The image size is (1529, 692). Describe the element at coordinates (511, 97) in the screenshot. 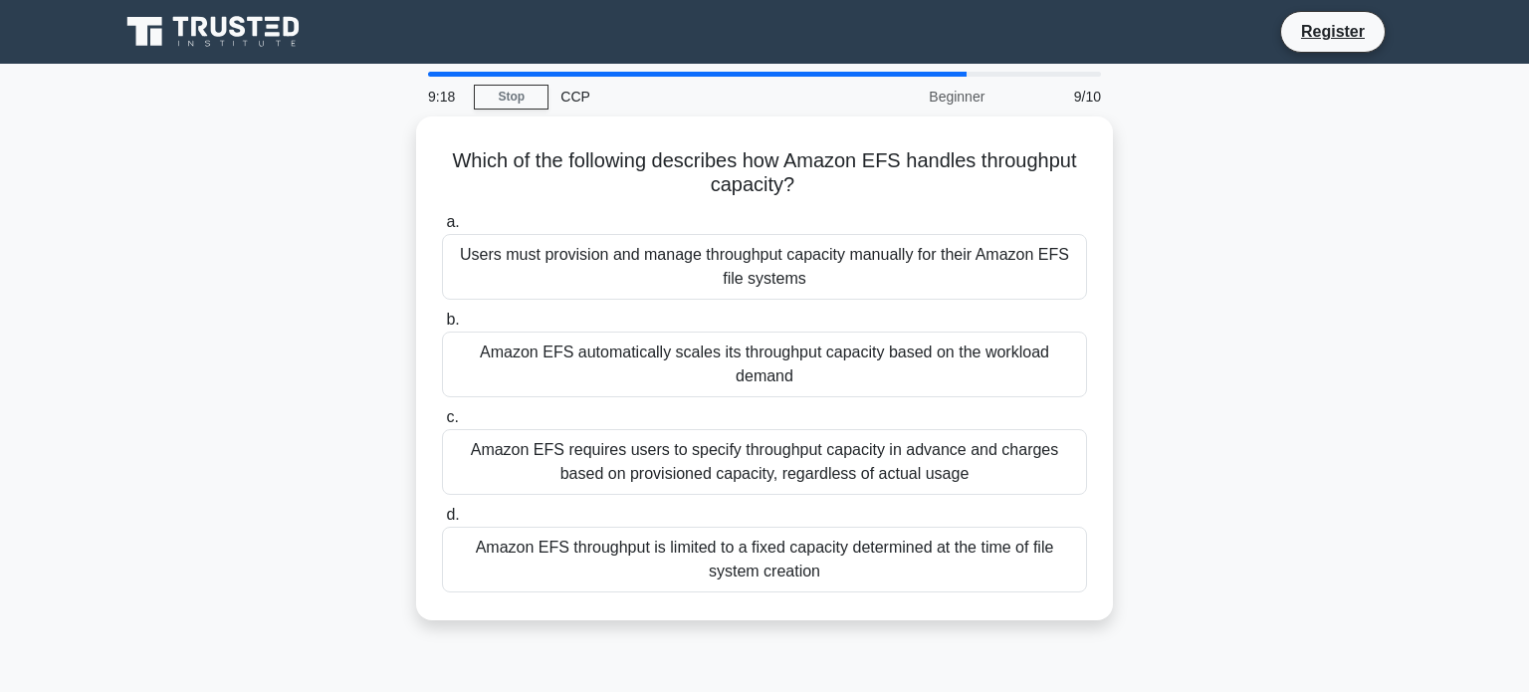

I see `a: Stop` at that location.